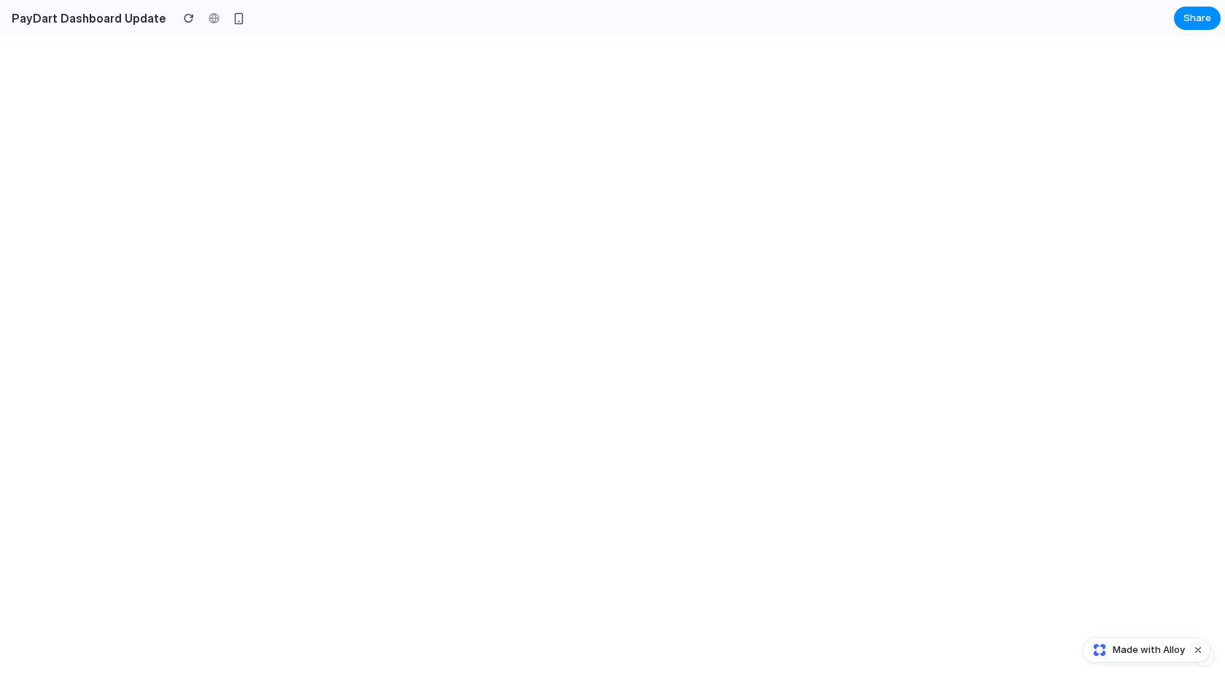 The width and height of the screenshot is (1225, 677). What do you see at coordinates (1197, 18) in the screenshot?
I see `span: Share` at bounding box center [1197, 18].